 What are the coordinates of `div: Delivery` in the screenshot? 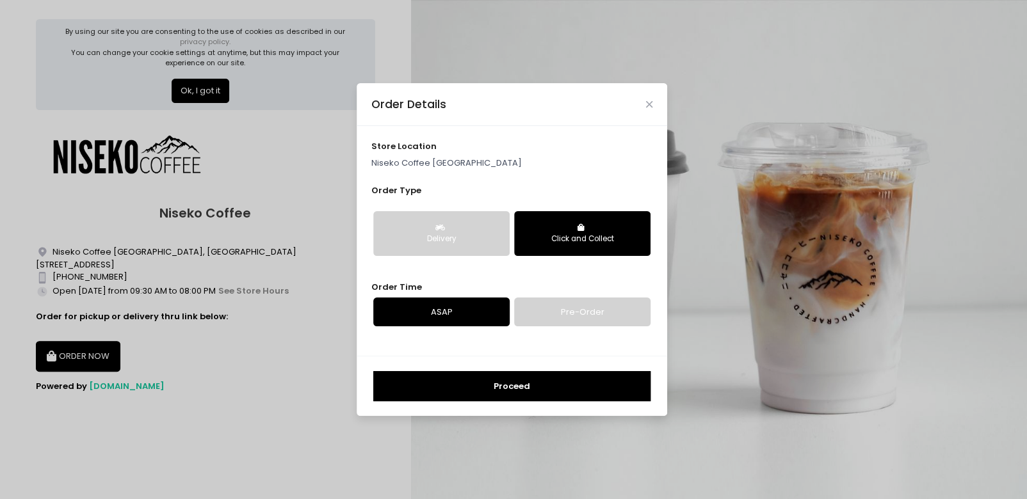 It's located at (441, 239).